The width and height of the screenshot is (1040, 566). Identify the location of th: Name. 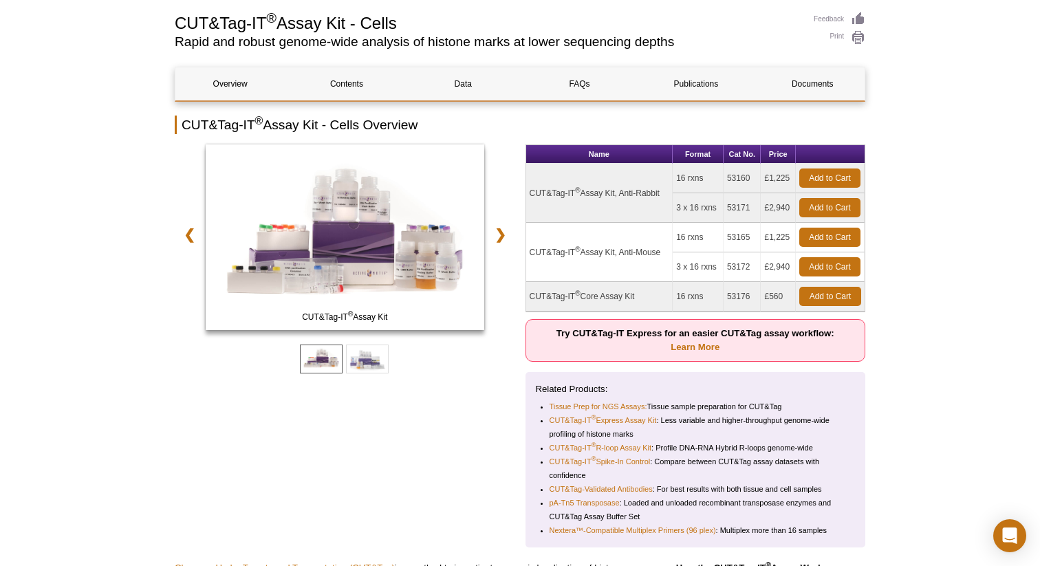
(600, 154).